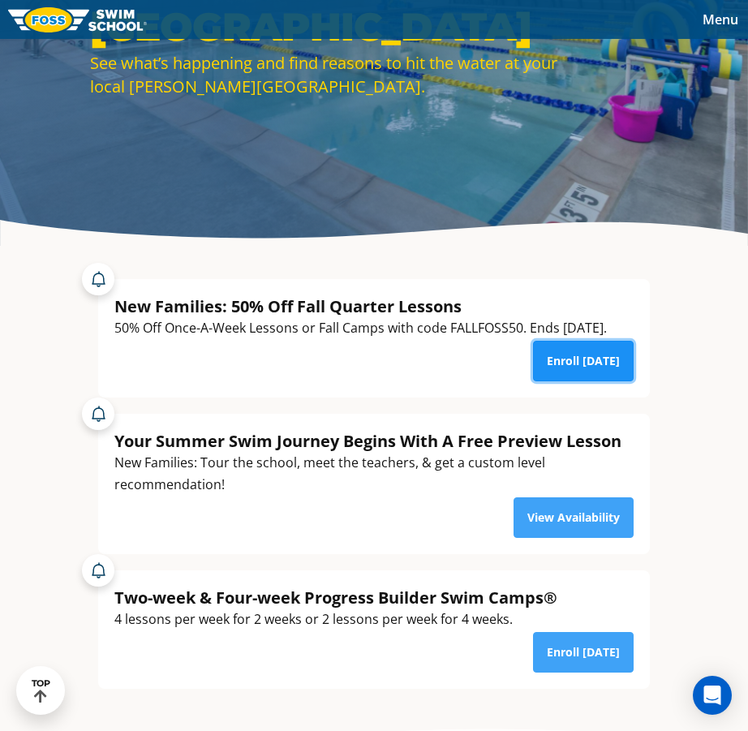  Describe the element at coordinates (41, 690) in the screenshot. I see `div: TOP` at that location.